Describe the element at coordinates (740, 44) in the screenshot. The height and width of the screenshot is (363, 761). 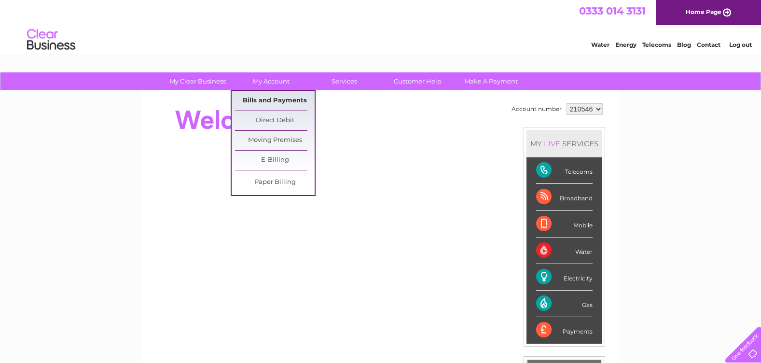
I see `a: Log out` at that location.